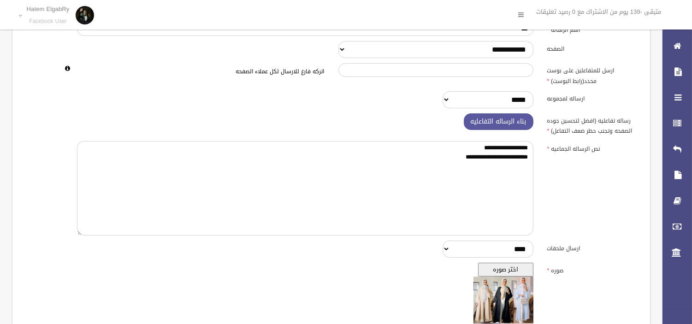  I want to click on label: رساله تفاعليه (افضل لتحسين جوده الصفحه وتجنب حظر ضعف التفاعل), so click(593, 125).